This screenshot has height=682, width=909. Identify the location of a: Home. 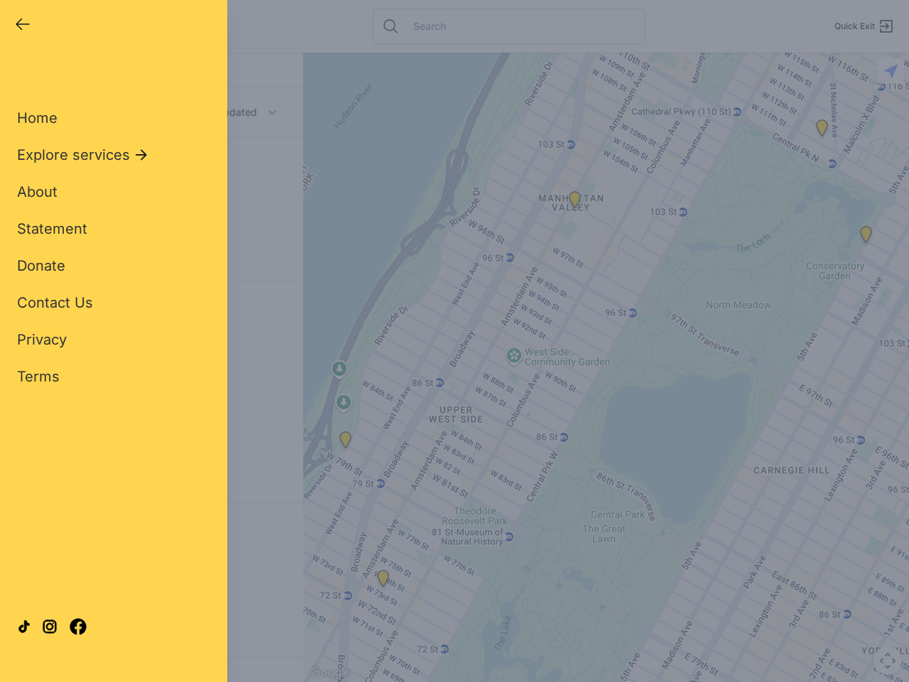
(37, 118).